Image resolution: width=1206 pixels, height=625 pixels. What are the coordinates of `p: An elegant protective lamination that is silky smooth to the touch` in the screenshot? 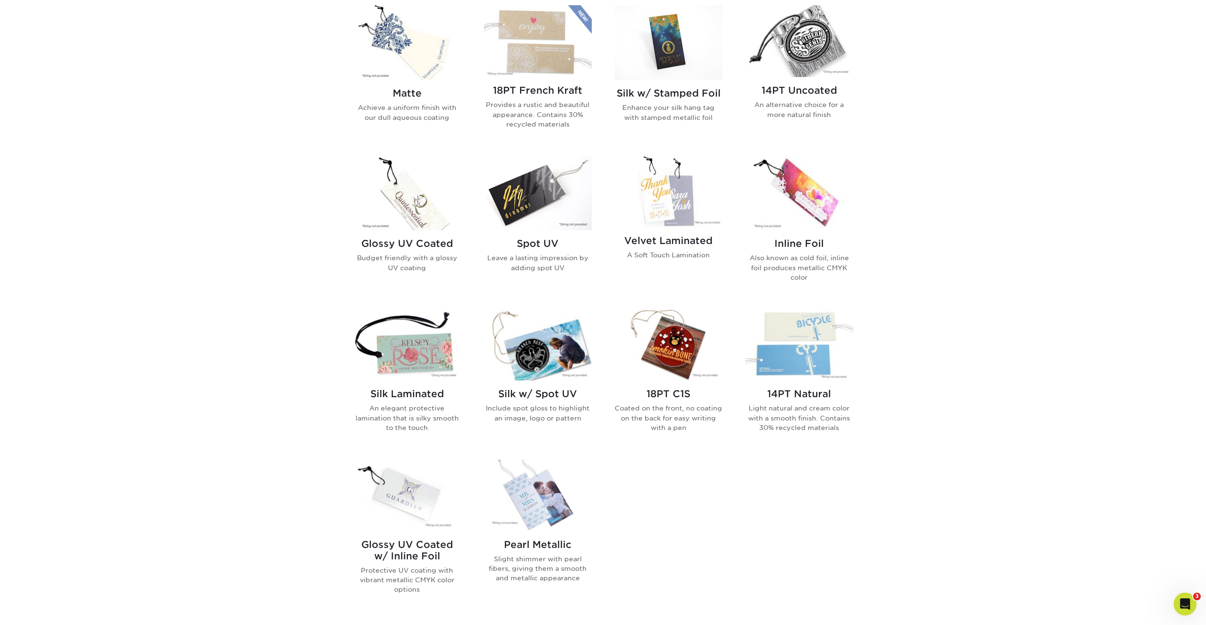 It's located at (407, 417).